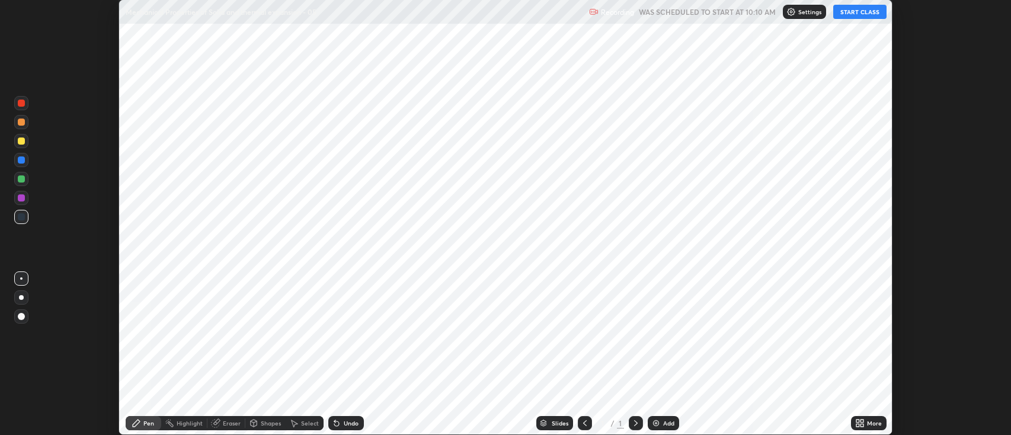 The width and height of the screenshot is (1011, 435). Describe the element at coordinates (860, 12) in the screenshot. I see `button: START CLASS` at that location.